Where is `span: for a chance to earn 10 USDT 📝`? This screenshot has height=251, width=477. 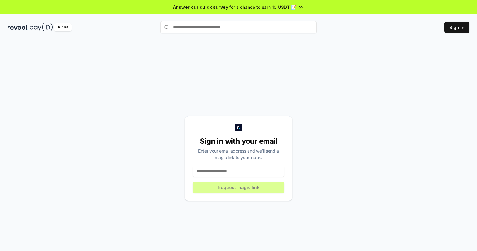 span: for a chance to earn 10 USDT 📝 is located at coordinates (263, 7).